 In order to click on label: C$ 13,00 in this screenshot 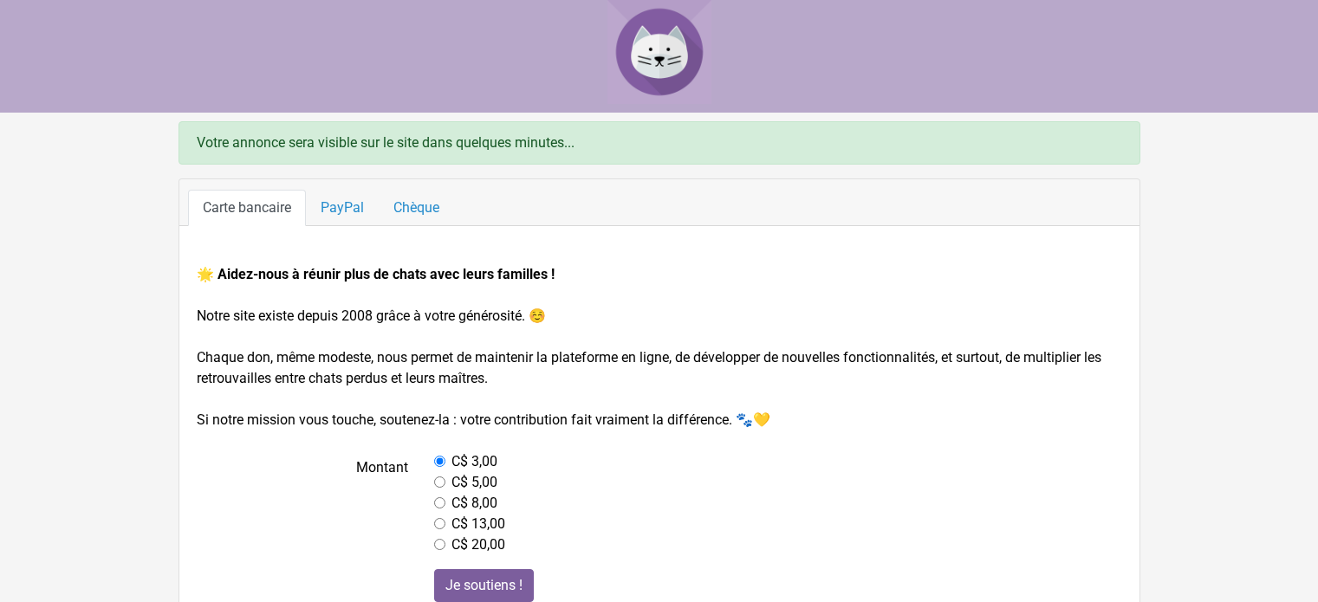, I will do `click(478, 524)`.